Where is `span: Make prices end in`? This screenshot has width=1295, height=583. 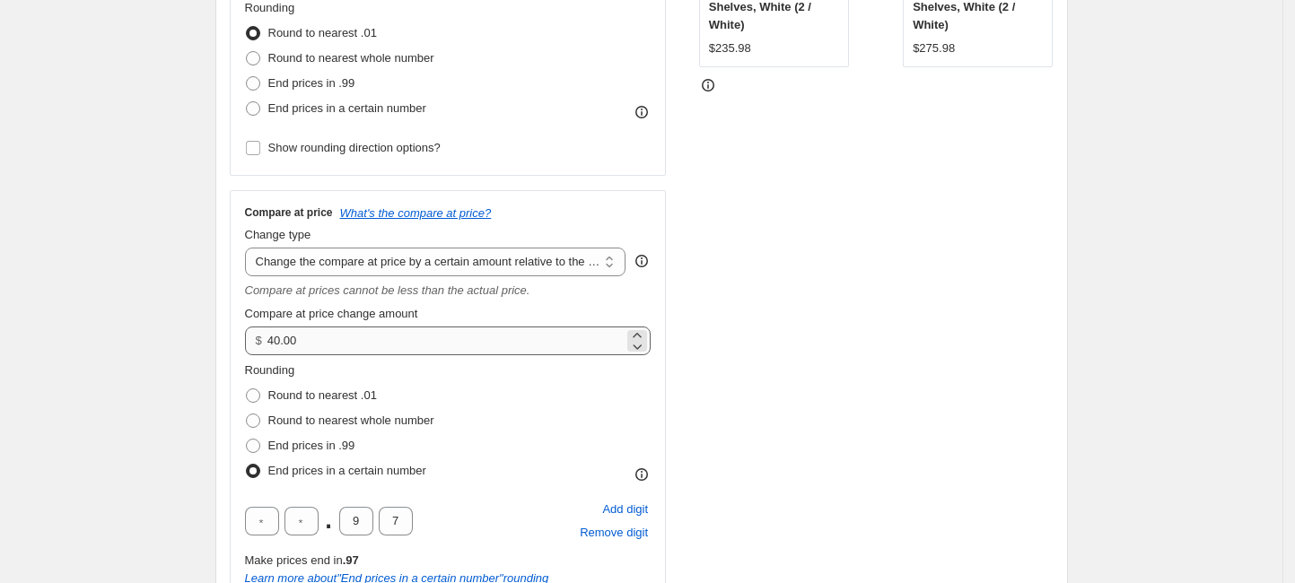 span: Make prices end in is located at coordinates (302, 560).